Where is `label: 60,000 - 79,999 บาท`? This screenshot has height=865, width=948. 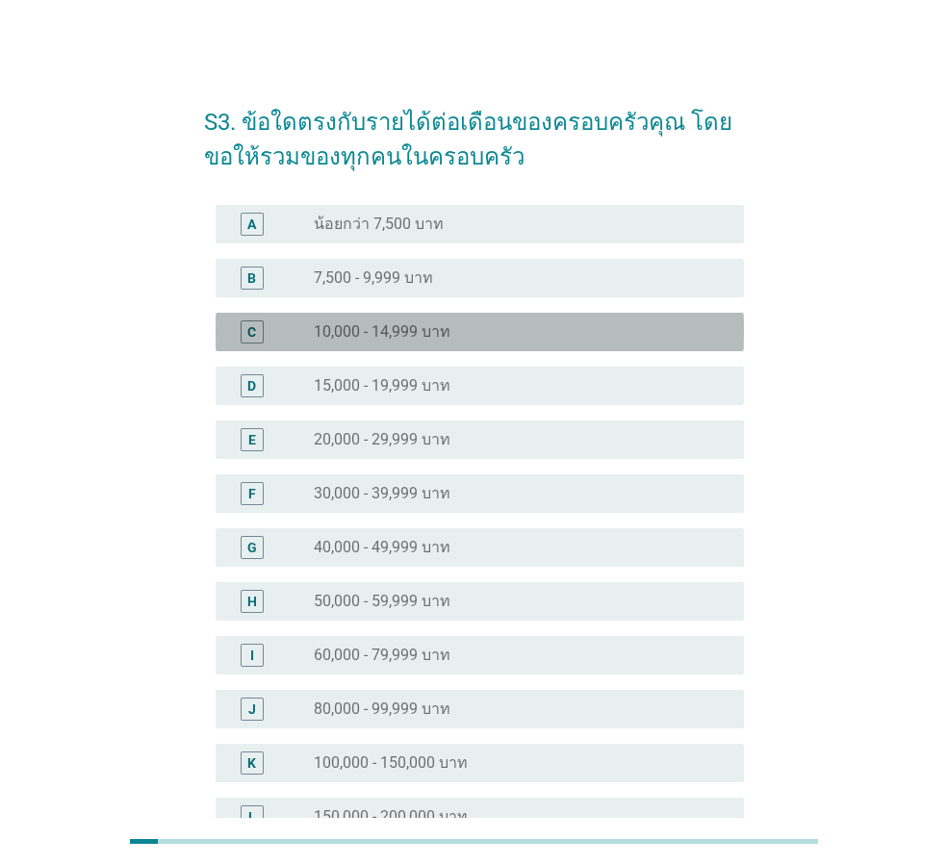
label: 60,000 - 79,999 บาท is located at coordinates (382, 655).